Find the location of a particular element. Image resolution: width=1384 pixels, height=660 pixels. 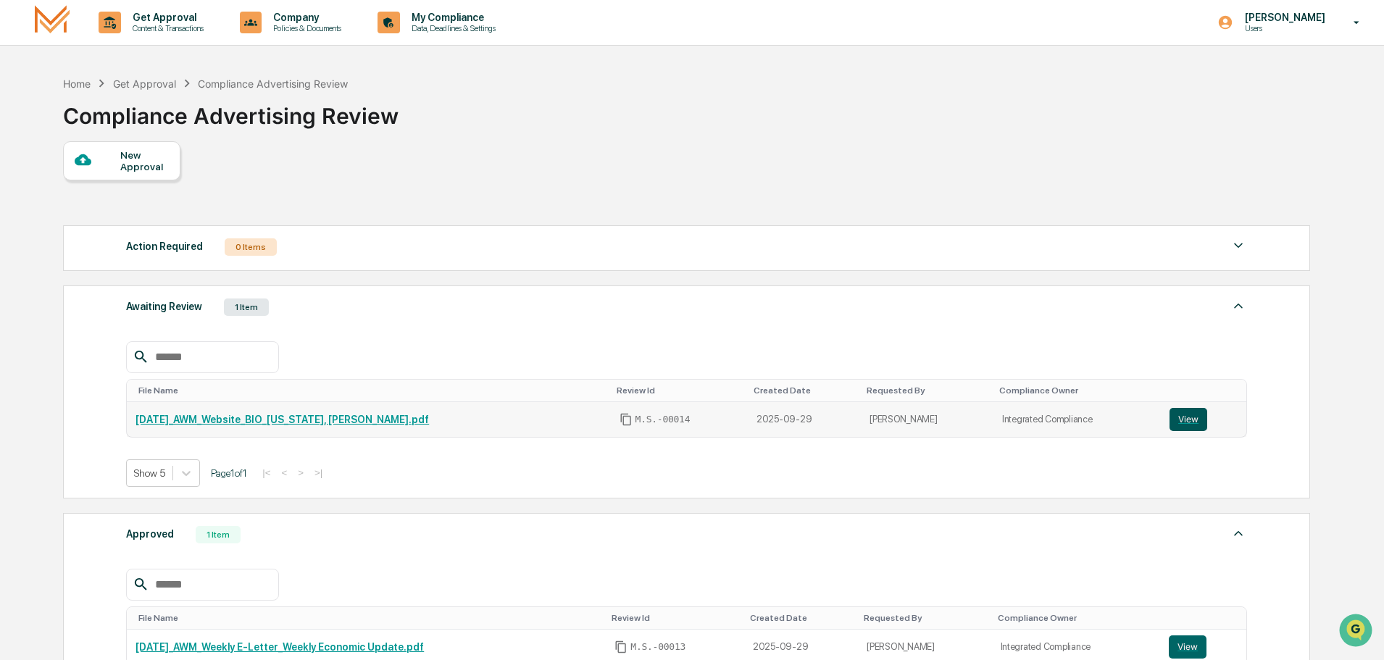

span: Data Lookup is located at coordinates (60, 217).